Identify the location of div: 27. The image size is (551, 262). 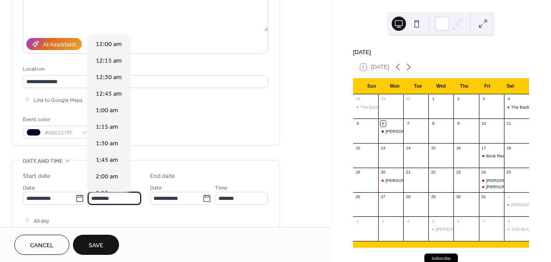
(383, 197).